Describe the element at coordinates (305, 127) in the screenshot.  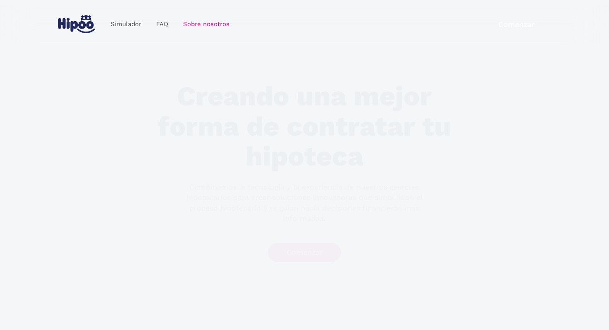
I see `h1: Creando una mejor forma de contratar tu hipoteca` at that location.